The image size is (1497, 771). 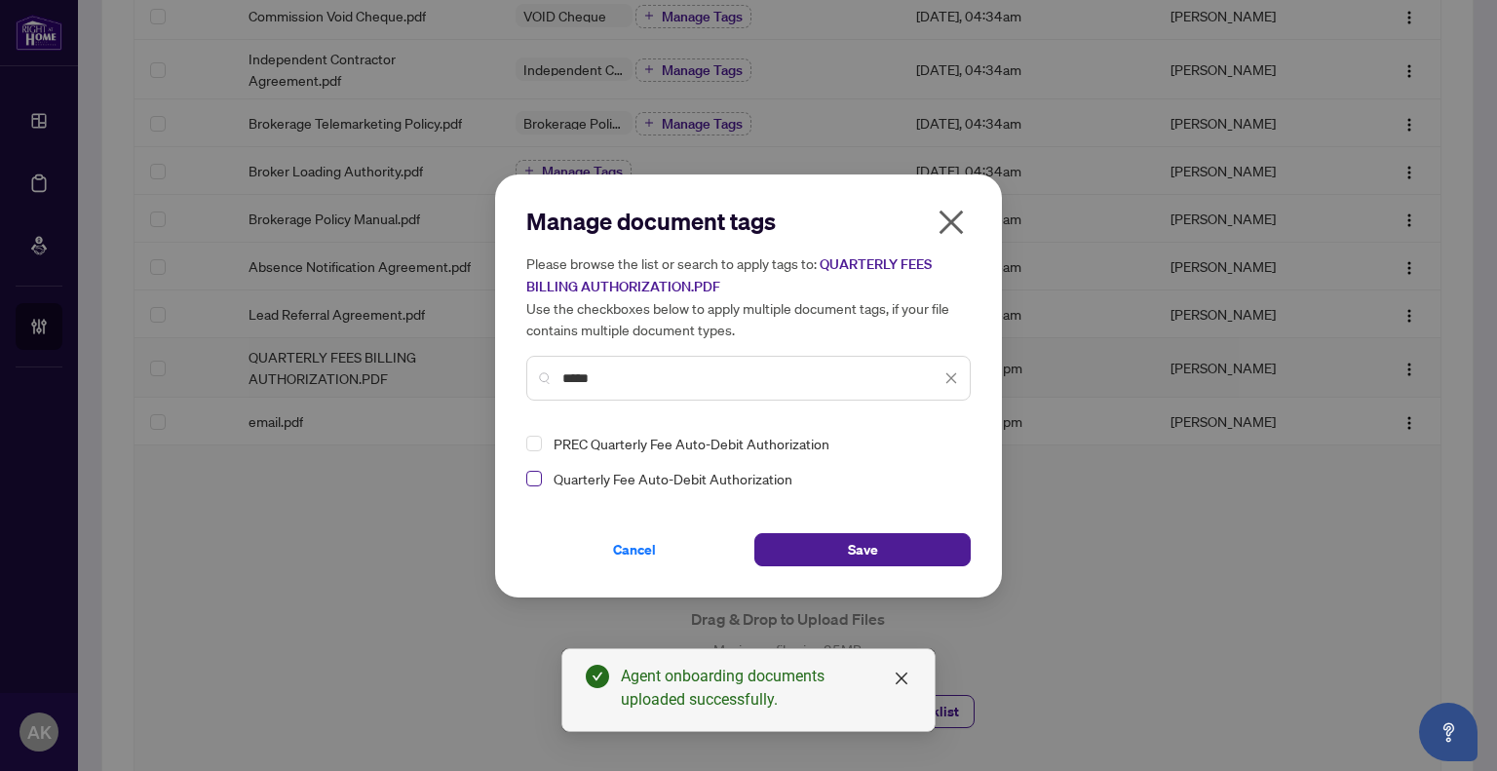 I want to click on button: Open asap, so click(x=1448, y=732).